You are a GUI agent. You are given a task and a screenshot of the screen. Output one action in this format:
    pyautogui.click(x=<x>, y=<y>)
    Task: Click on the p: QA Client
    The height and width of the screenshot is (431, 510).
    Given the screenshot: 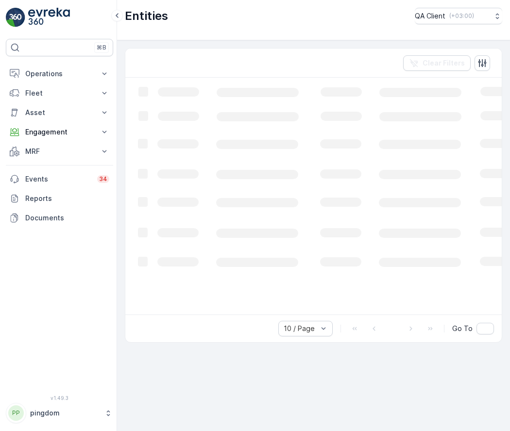 What is the action you would take?
    pyautogui.click(x=430, y=16)
    